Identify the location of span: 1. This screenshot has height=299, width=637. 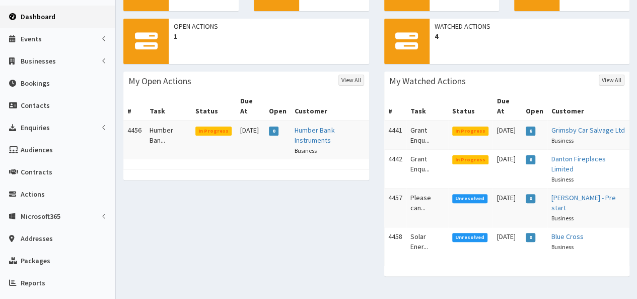
(269, 36).